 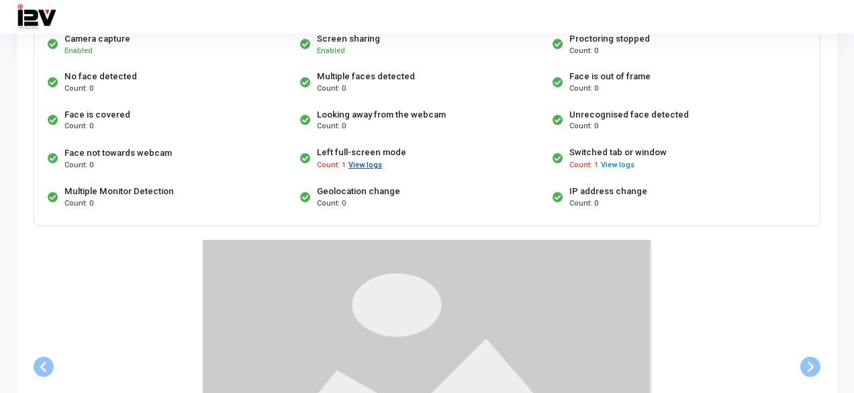 I want to click on div: Unrecognised face detected, so click(x=629, y=115).